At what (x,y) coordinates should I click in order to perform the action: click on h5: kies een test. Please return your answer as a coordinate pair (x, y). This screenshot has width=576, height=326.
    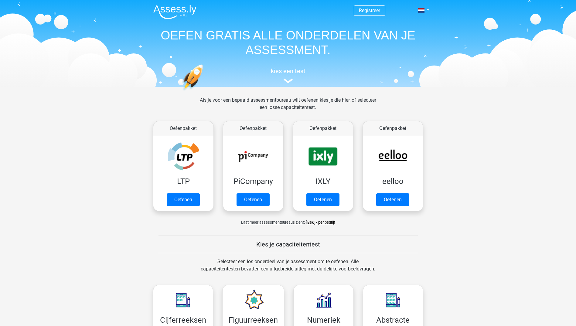
    Looking at the image, I should click on (288, 71).